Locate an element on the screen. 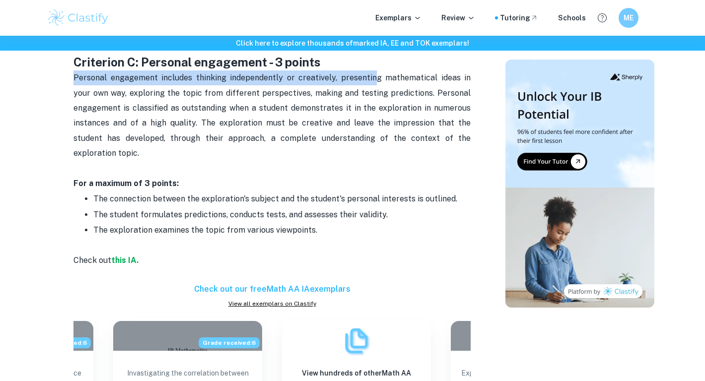  a: Tutoring is located at coordinates (519, 18).